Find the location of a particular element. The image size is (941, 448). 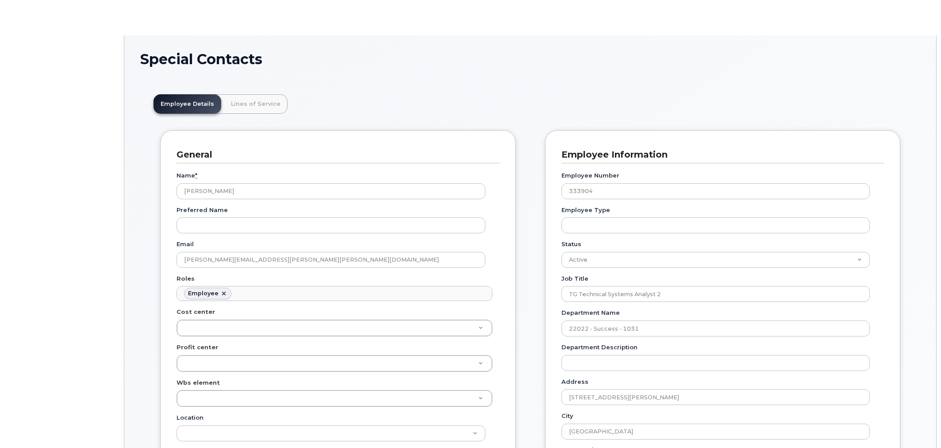

label: Name is located at coordinates (187, 175).